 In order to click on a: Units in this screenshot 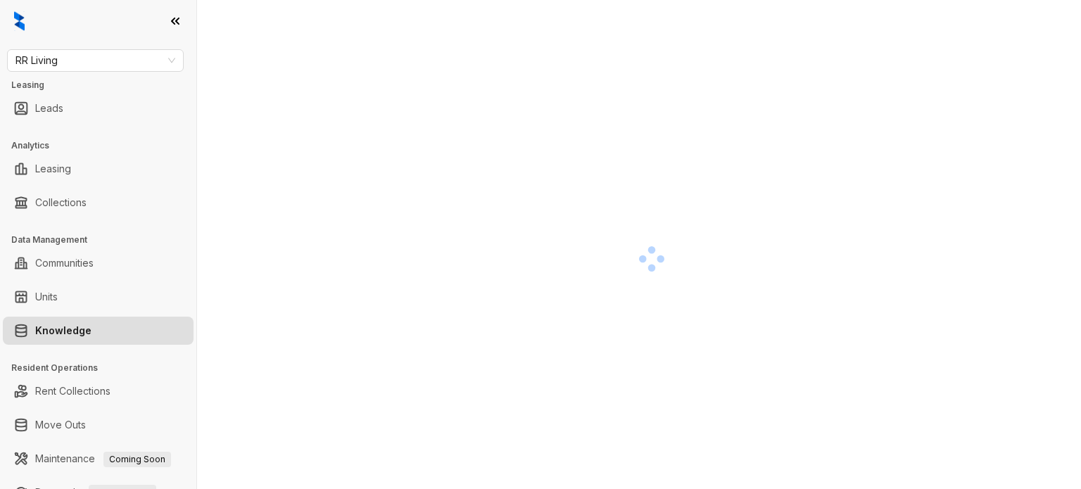, I will do `click(46, 297)`.